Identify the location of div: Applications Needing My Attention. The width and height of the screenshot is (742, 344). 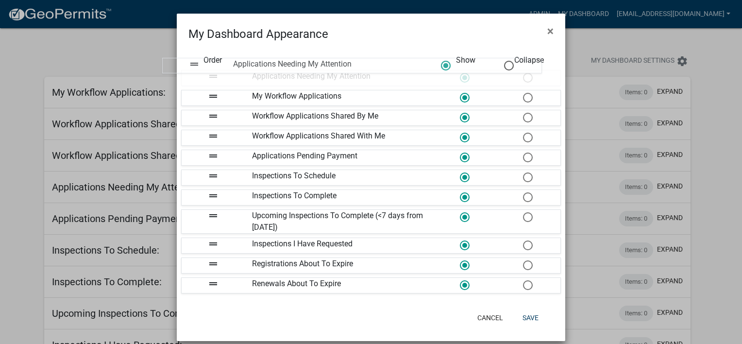
(339, 78).